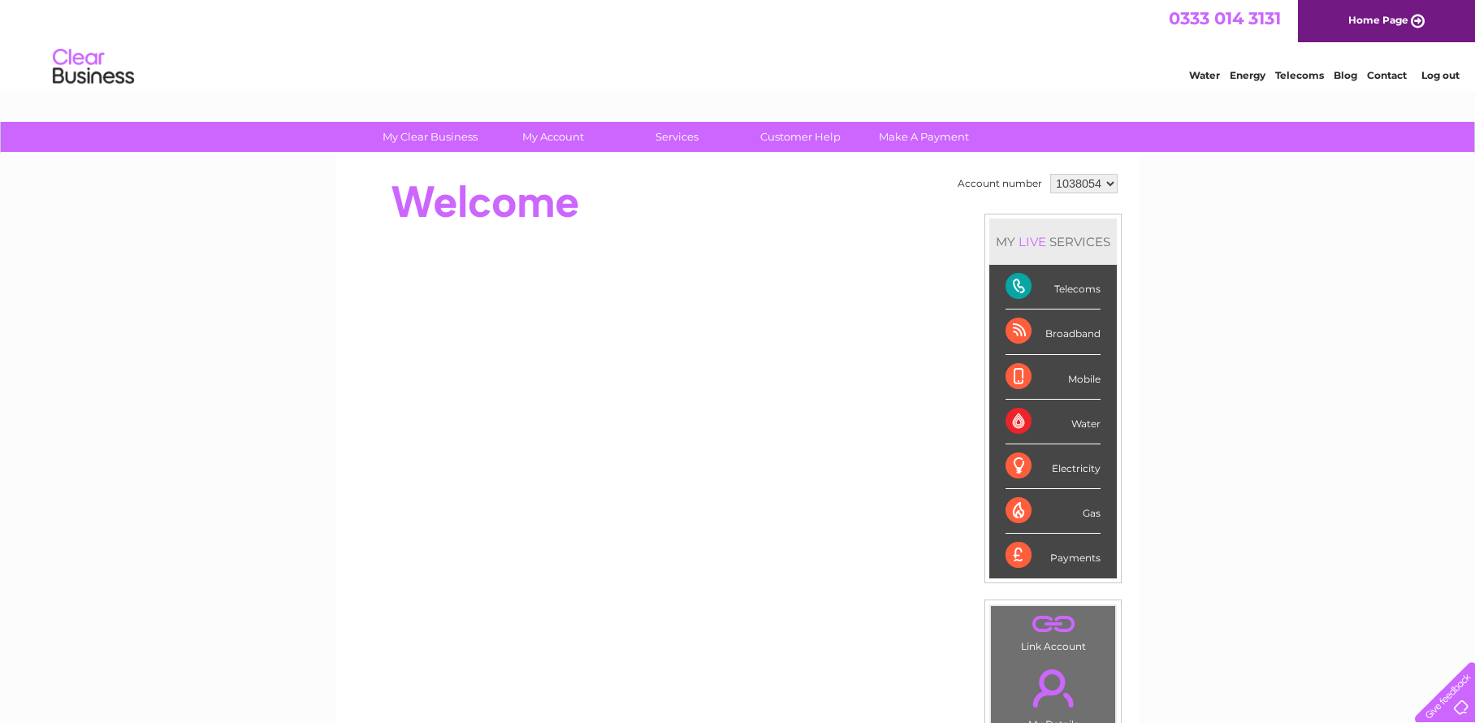 The height and width of the screenshot is (723, 1475). What do you see at coordinates (1032, 241) in the screenshot?
I see `div: LIVE` at bounding box center [1032, 241].